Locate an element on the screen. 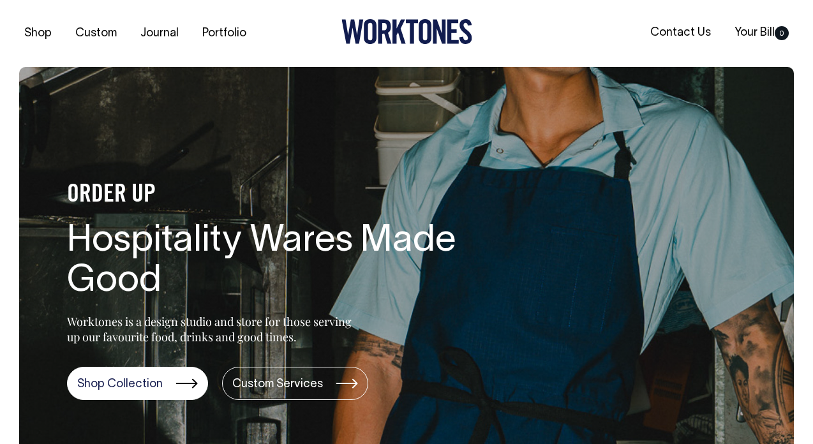  a: Portfolio is located at coordinates (224, 33).